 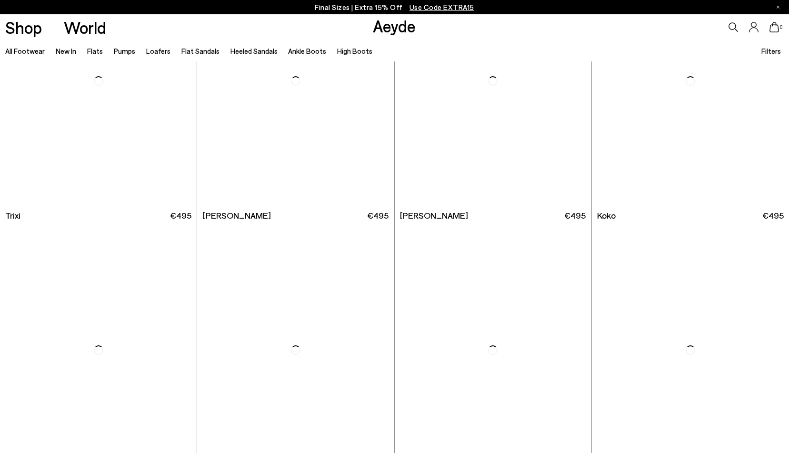 What do you see at coordinates (124, 51) in the screenshot?
I see `a: Pumps` at bounding box center [124, 51].